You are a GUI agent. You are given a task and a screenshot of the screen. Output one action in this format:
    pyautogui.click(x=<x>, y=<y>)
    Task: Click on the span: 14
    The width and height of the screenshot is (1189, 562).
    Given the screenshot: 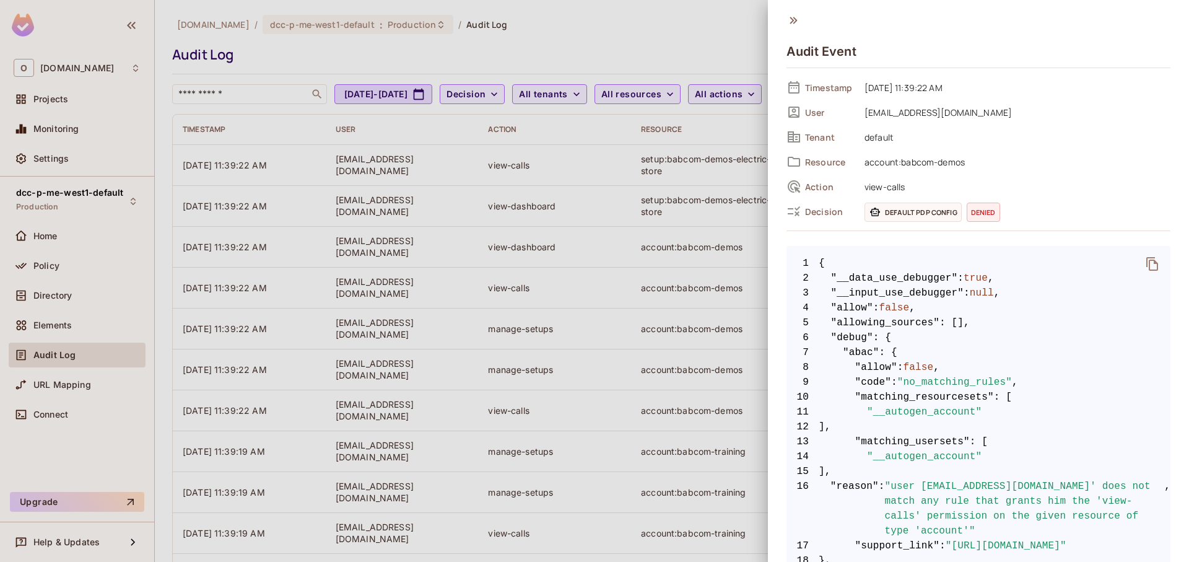 What is the action you would take?
    pyautogui.click(x=803, y=456)
    